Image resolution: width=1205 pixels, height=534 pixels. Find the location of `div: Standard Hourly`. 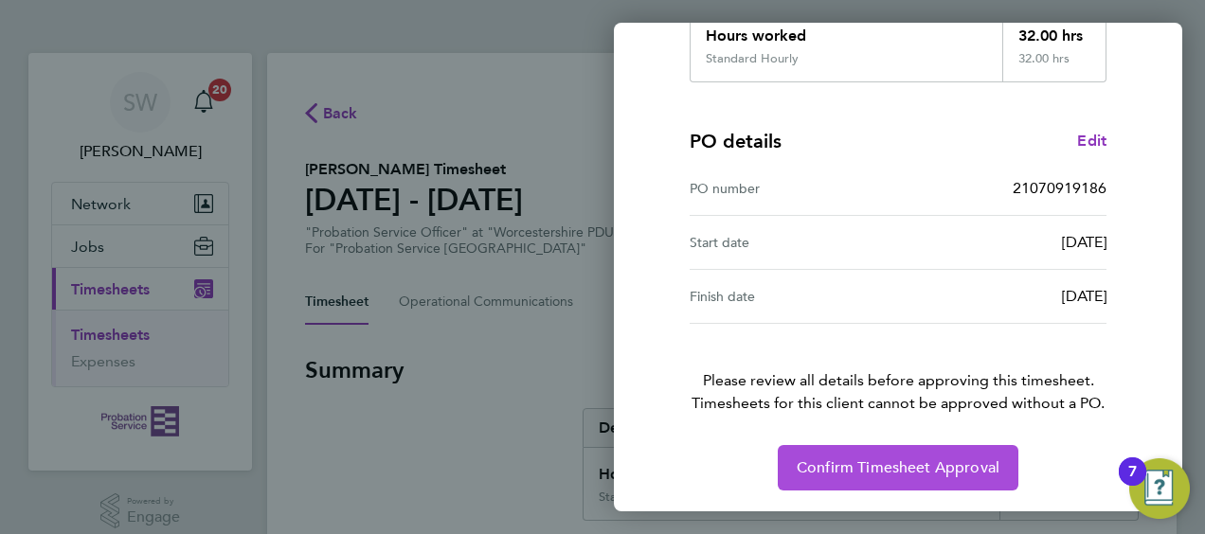

div: Standard Hourly is located at coordinates (752, 59).